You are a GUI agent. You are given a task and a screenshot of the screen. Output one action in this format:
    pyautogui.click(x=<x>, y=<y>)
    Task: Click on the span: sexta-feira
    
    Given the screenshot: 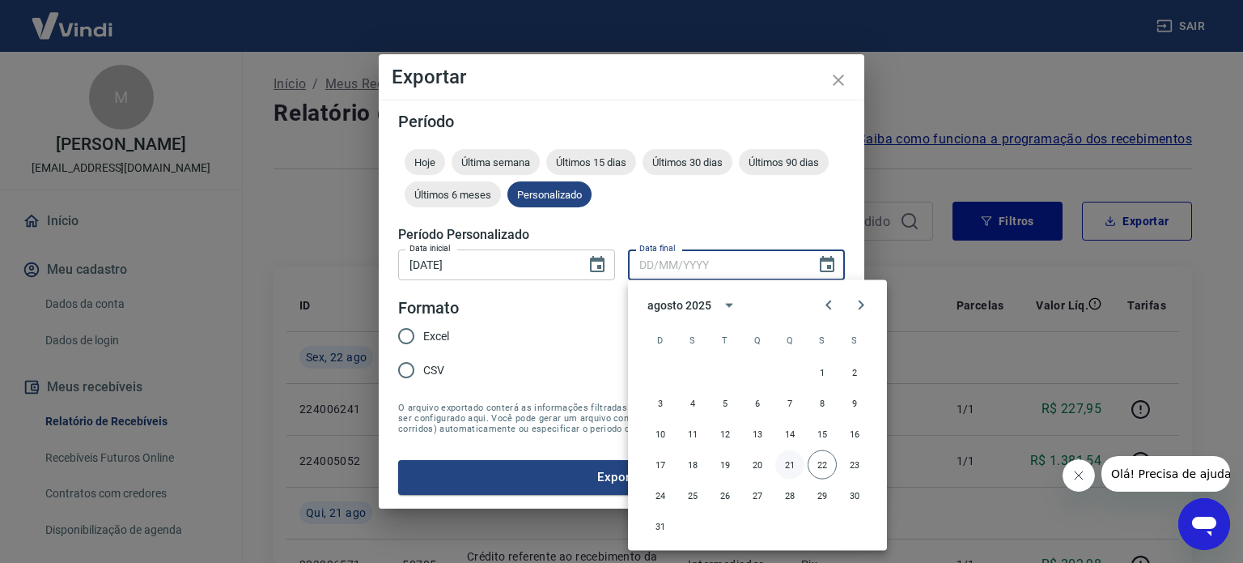 What is the action you would take?
    pyautogui.click(x=823, y=340)
    